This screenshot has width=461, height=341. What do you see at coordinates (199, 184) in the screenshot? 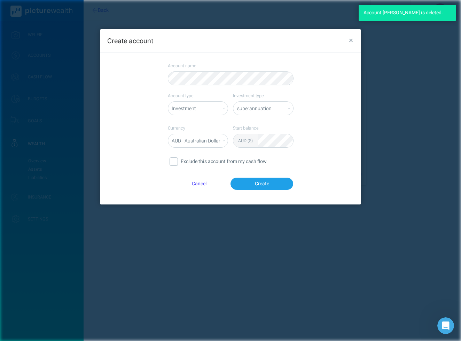
I see `button: Cancel` at bounding box center [199, 184].